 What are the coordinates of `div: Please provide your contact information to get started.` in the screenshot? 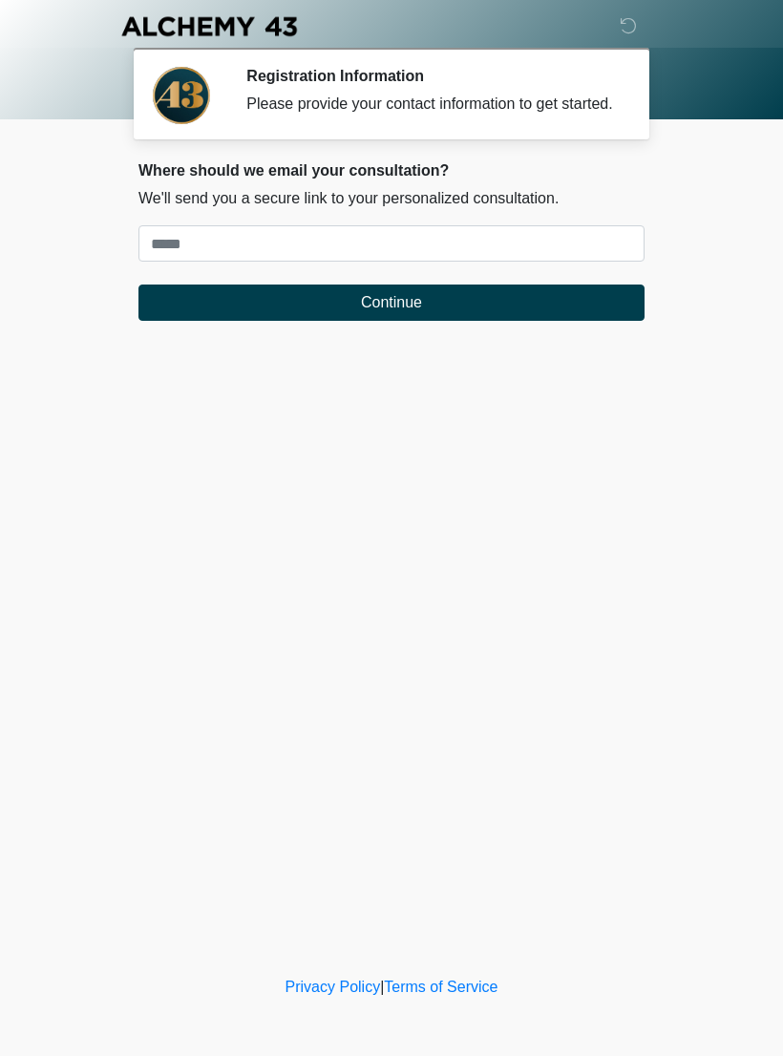 It's located at (431, 104).